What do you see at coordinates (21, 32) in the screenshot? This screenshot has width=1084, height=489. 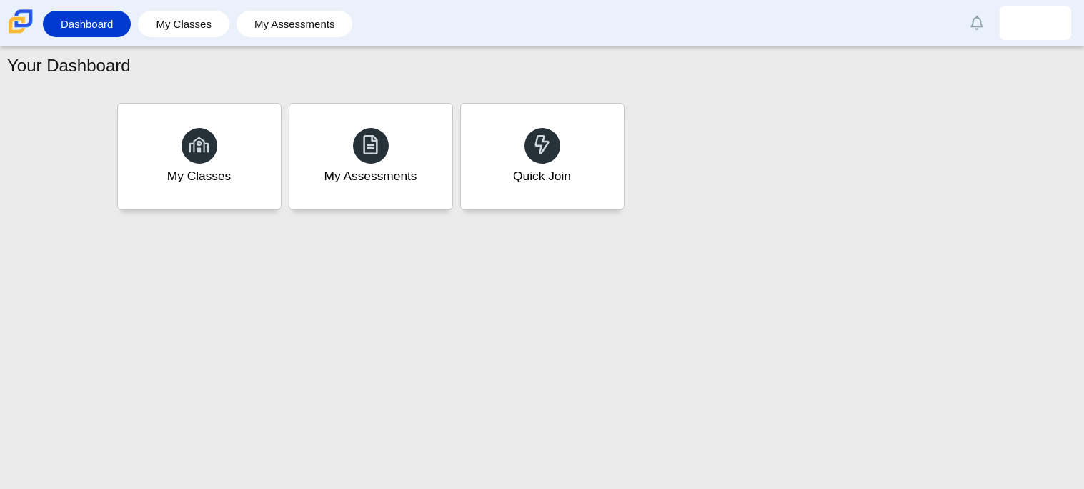 I see `a: Carmen School of Science & Technology` at bounding box center [21, 32].